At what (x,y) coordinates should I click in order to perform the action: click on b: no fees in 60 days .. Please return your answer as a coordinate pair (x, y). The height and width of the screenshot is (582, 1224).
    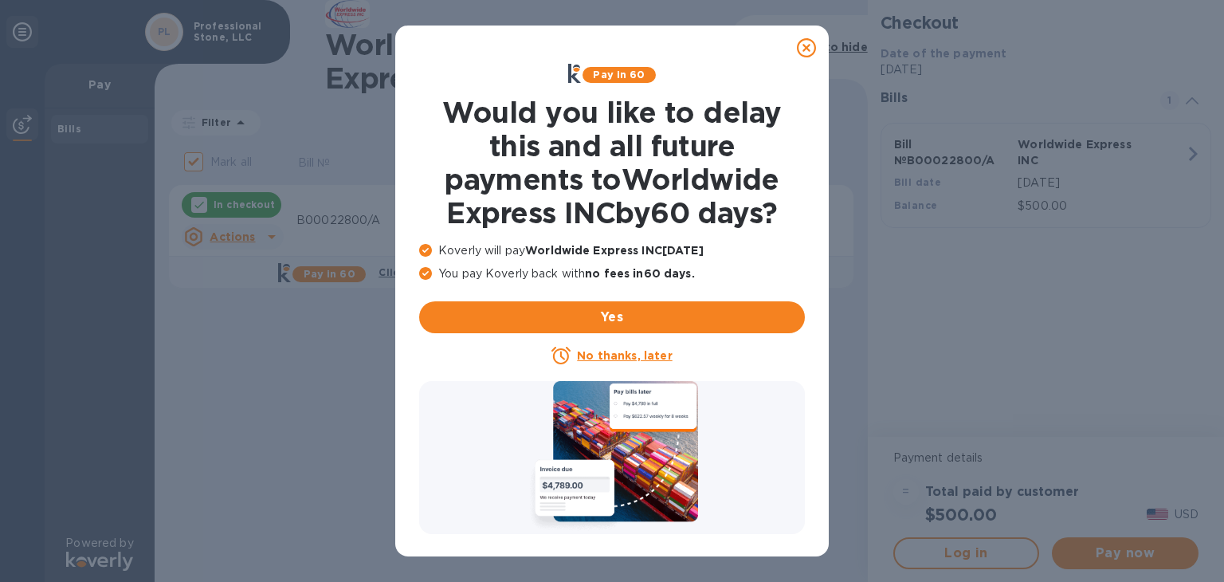
    Looking at the image, I should click on (639, 273).